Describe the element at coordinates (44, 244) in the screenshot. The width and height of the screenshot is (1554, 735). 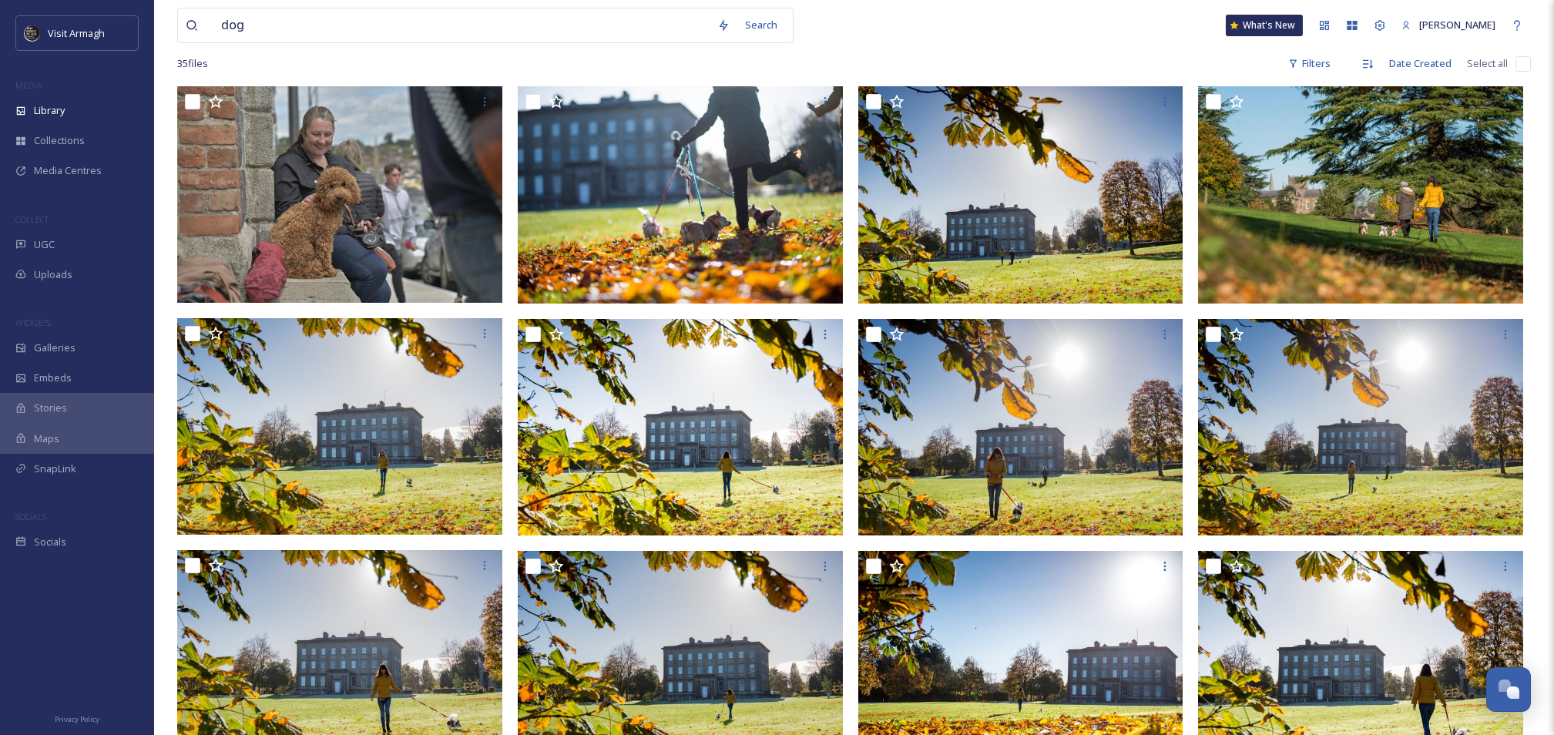
I see `span: UGC` at that location.